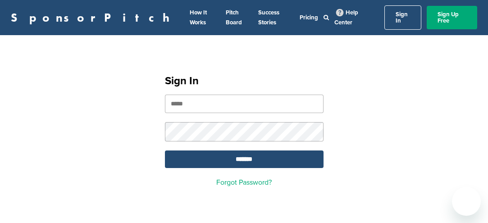 This screenshot has height=223, width=488. Describe the element at coordinates (234, 18) in the screenshot. I see `a: Pitch Board` at that location.